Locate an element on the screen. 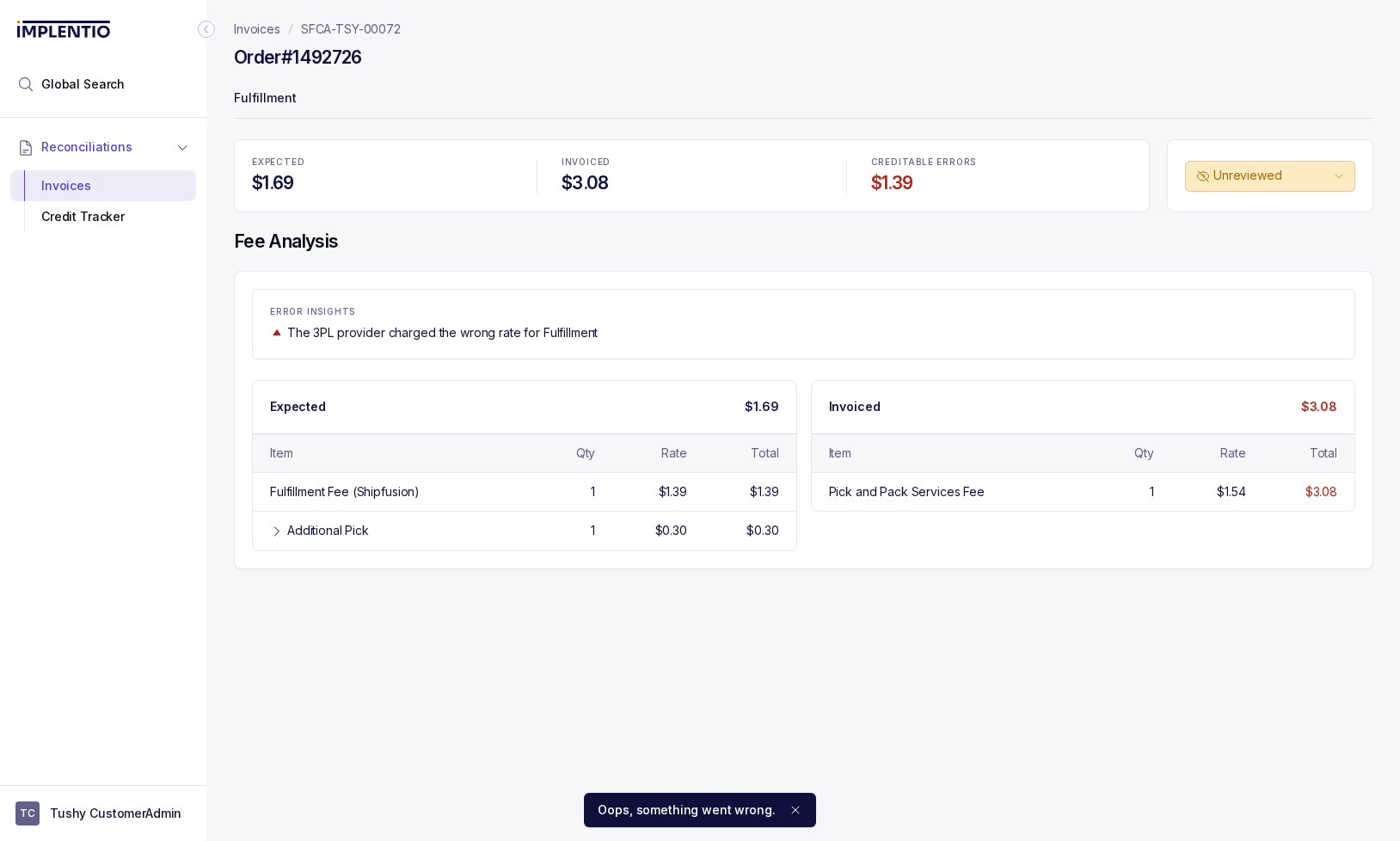 This screenshot has height=841, width=1400. button: Reconciliations is located at coordinates (103, 147).